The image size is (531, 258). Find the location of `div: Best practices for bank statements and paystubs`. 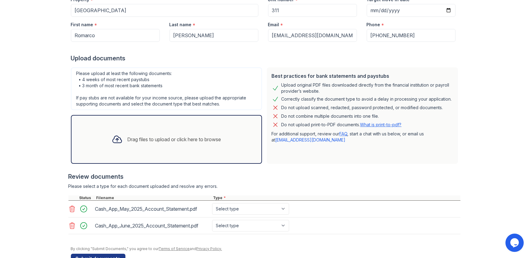

div: Best practices for bank statements and paystubs is located at coordinates (363, 76).